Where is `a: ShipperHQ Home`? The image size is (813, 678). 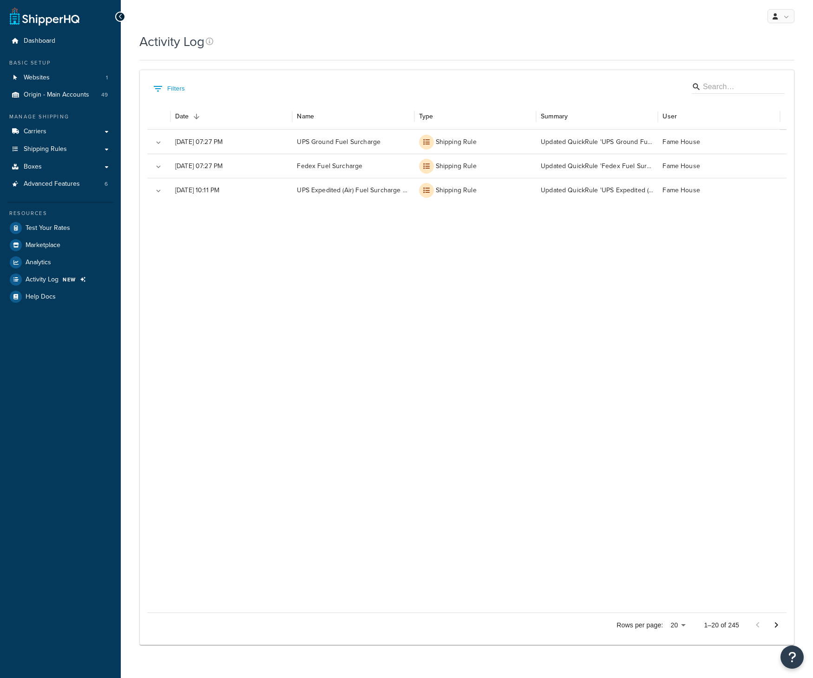 a: ShipperHQ Home is located at coordinates (45, 16).